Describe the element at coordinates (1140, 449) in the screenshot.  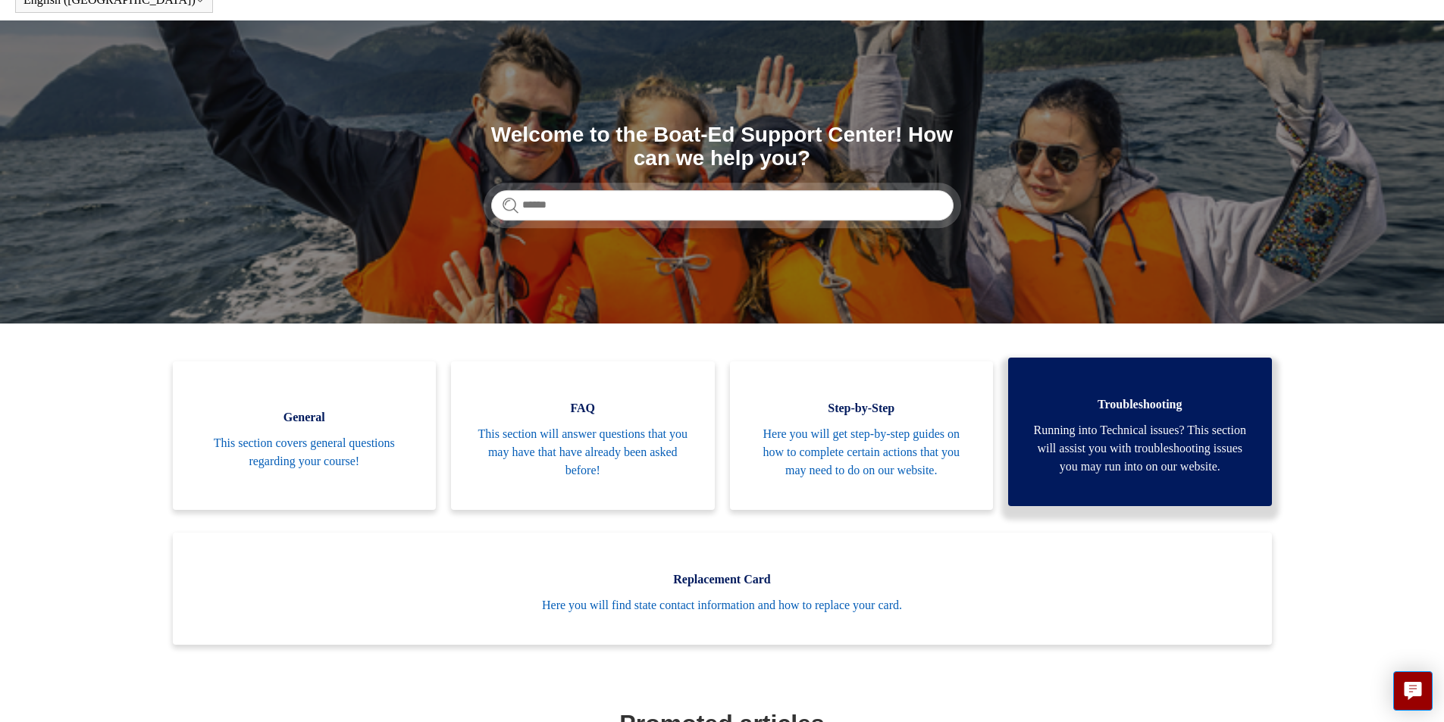
I see `span: Running into Technical issues? This section will assist you with troubleshooting issues you may r...` at that location.